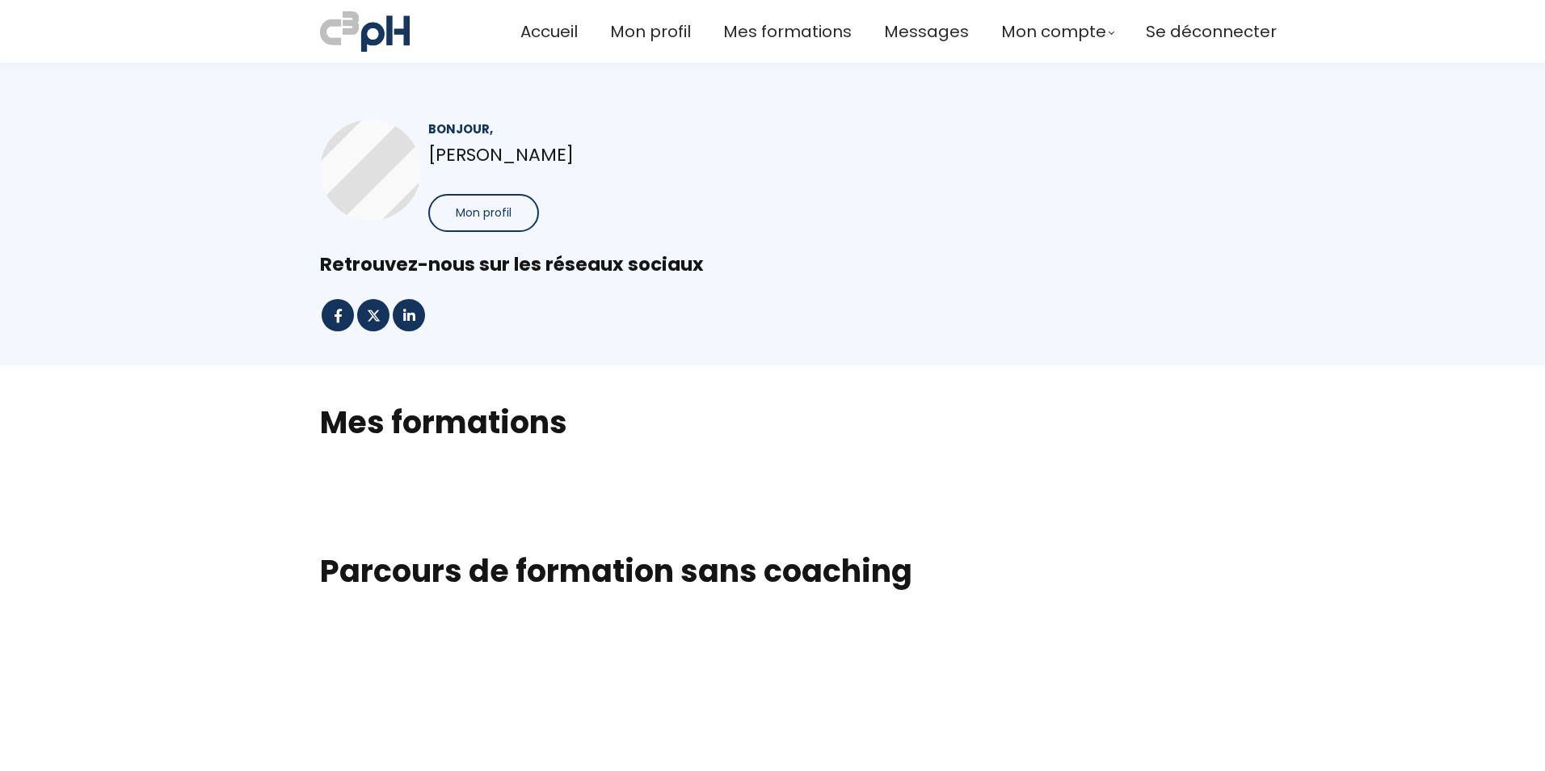 The height and width of the screenshot is (771, 1545). I want to click on span: Se déconnecter, so click(1212, 32).